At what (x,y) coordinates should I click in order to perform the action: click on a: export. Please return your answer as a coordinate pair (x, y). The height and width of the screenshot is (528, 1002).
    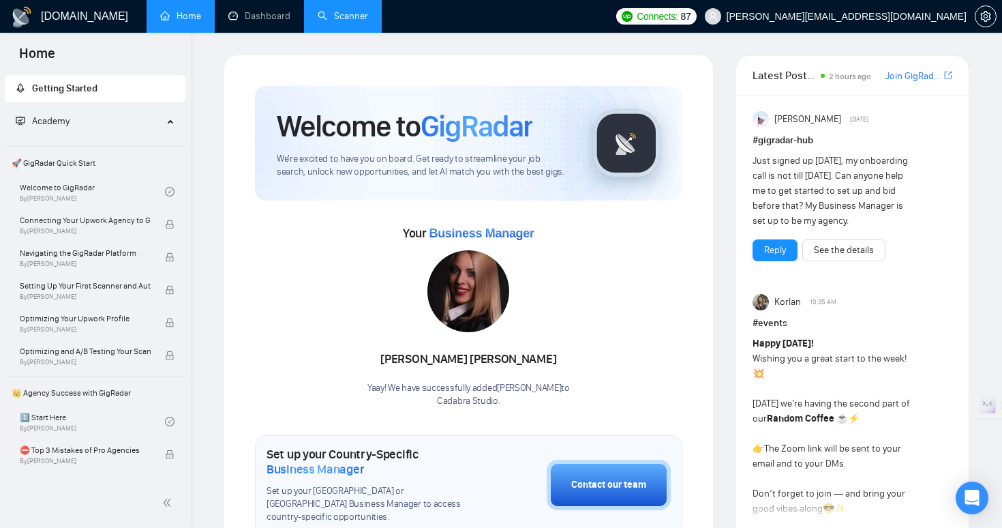
    Looking at the image, I should click on (949, 75).